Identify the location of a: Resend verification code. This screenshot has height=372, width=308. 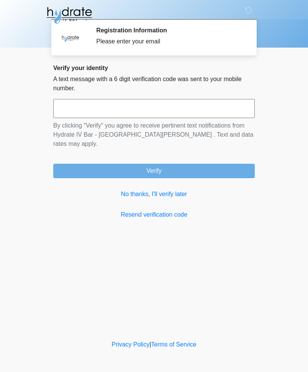
(154, 215).